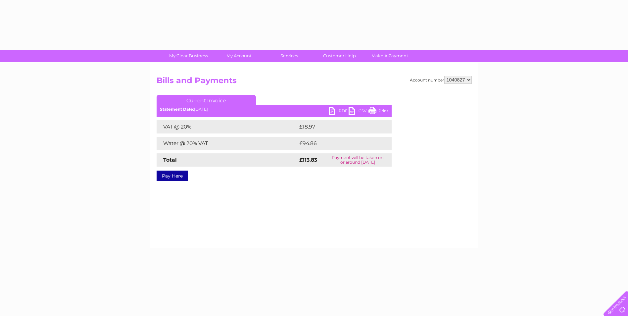 The width and height of the screenshot is (628, 316). What do you see at coordinates (227, 143) in the screenshot?
I see `td: Water @ 20% VAT` at bounding box center [227, 143].